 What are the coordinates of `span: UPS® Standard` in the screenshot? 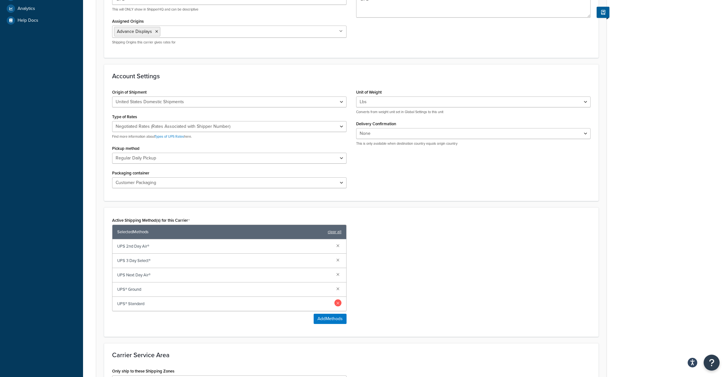 It's located at (224, 304).